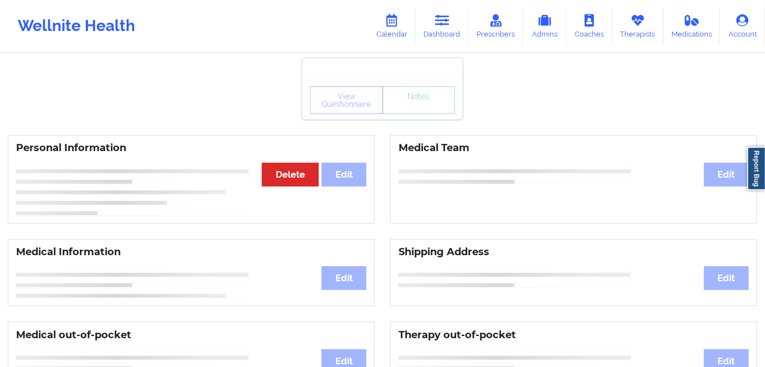 The width and height of the screenshot is (765, 367). I want to click on h3: Medical Information, so click(191, 252).